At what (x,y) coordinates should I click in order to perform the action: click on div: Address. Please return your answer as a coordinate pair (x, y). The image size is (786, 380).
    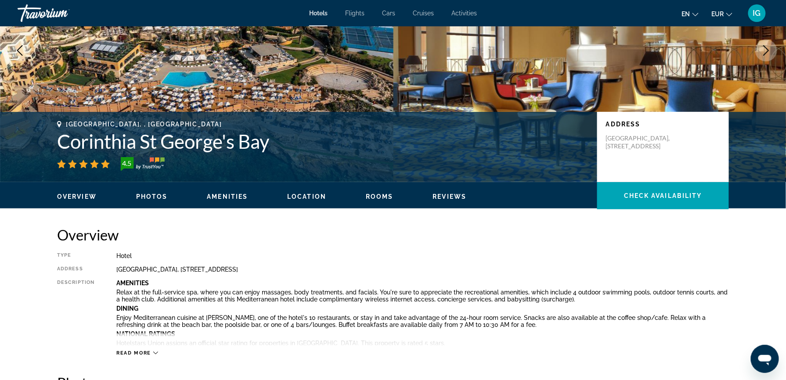
    Looking at the image, I should click on (76, 270).